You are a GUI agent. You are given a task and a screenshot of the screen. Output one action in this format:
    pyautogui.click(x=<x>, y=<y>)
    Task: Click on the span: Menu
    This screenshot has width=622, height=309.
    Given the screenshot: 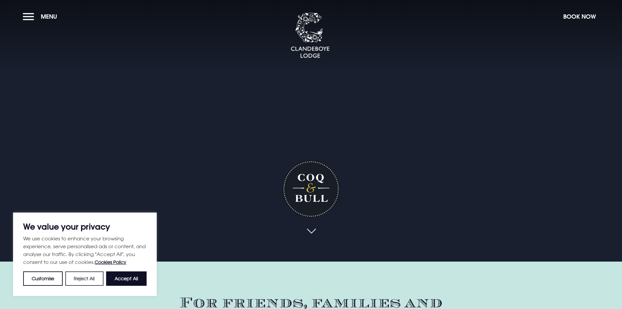 What is the action you would take?
    pyautogui.click(x=49, y=16)
    